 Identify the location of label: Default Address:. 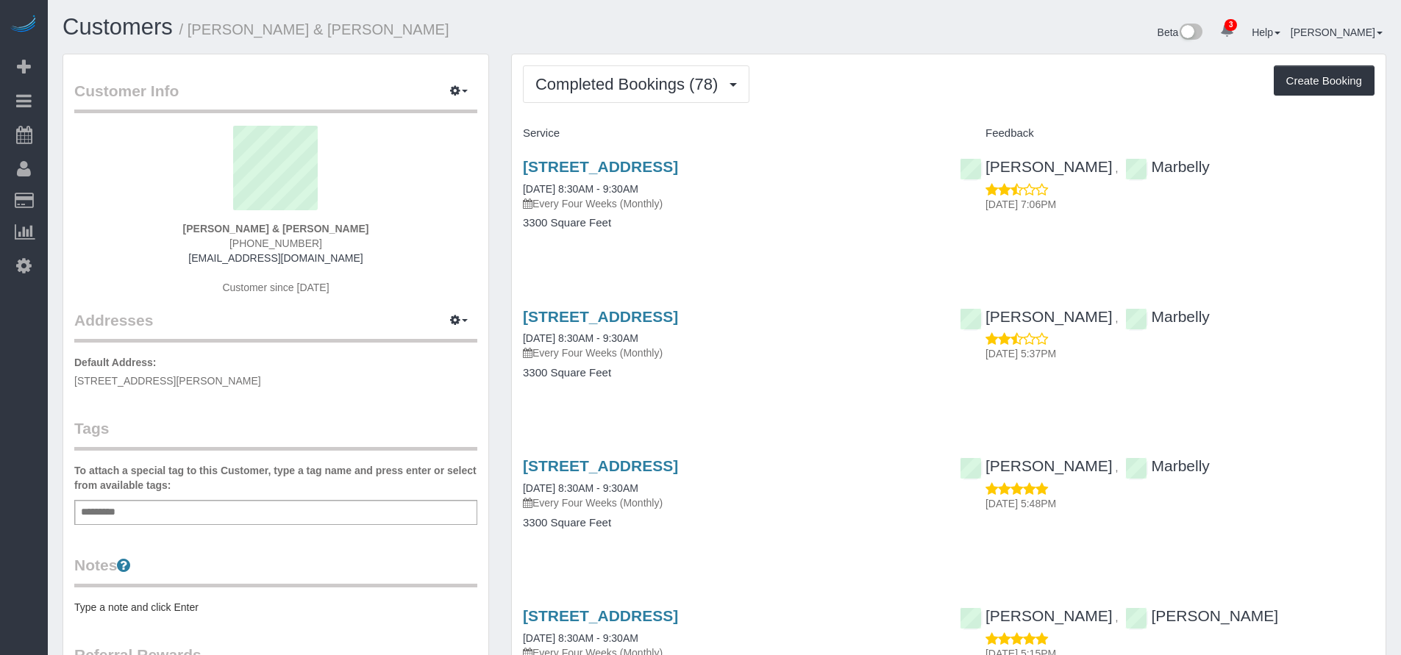
(115, 362).